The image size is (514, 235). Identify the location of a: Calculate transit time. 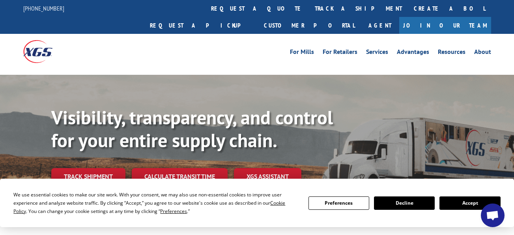
(179, 177).